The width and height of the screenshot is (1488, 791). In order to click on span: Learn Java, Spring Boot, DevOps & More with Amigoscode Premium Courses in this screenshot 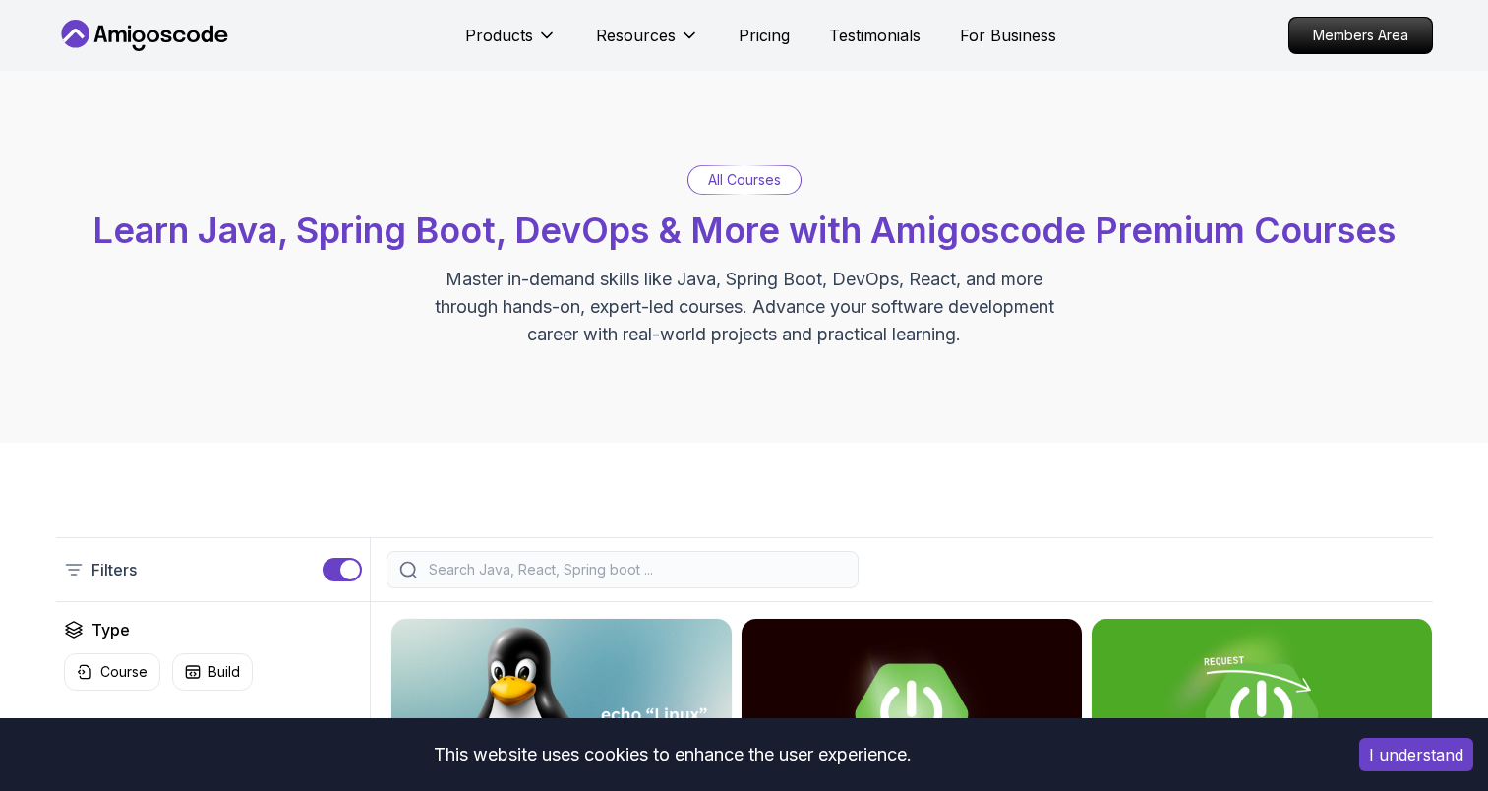, I will do `click(744, 230)`.